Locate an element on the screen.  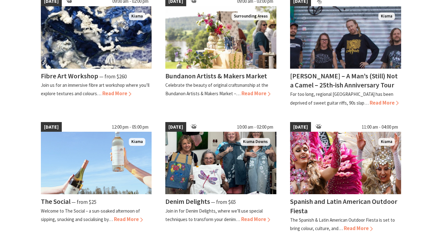
h4: Bundanon Artists & Makers Market is located at coordinates (216, 76).